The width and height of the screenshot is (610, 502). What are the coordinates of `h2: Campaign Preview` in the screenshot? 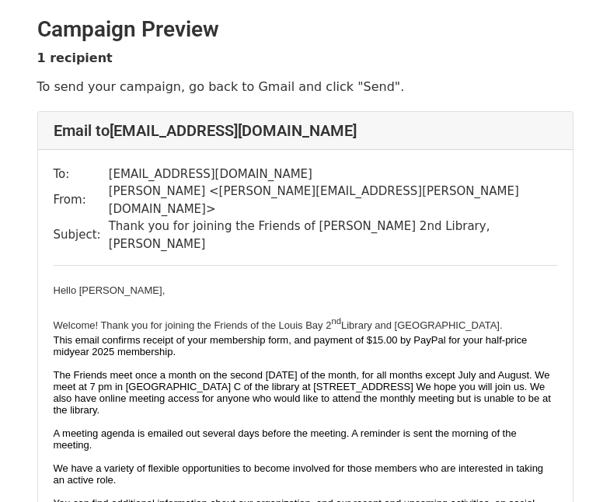 It's located at (305, 30).